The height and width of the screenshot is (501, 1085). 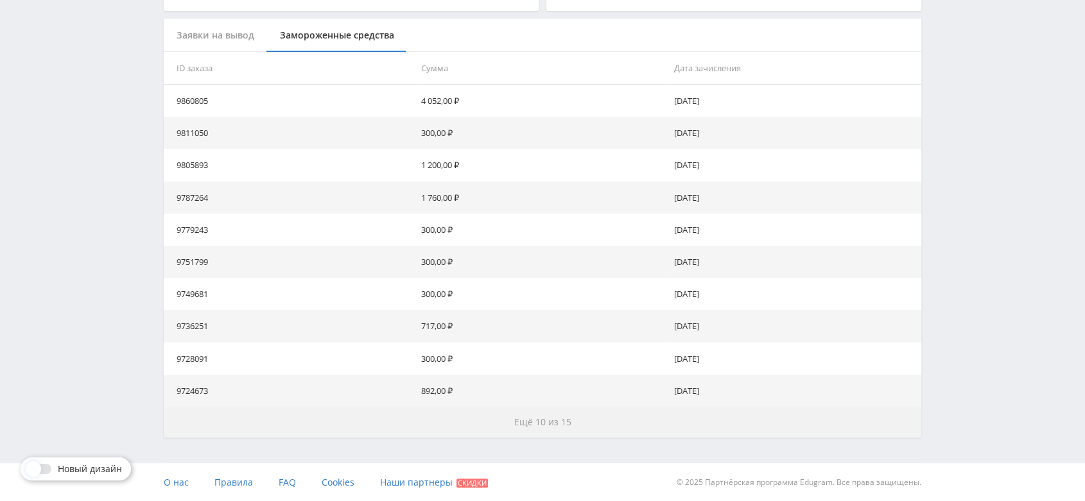 What do you see at coordinates (290, 359) in the screenshot?
I see `td: 9728091` at bounding box center [290, 359].